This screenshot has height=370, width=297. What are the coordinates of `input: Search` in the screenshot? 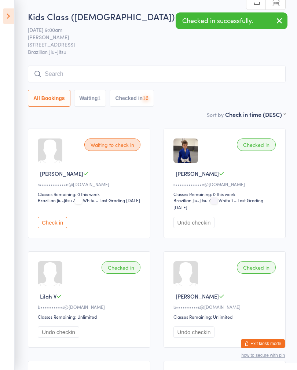 It's located at (156, 74).